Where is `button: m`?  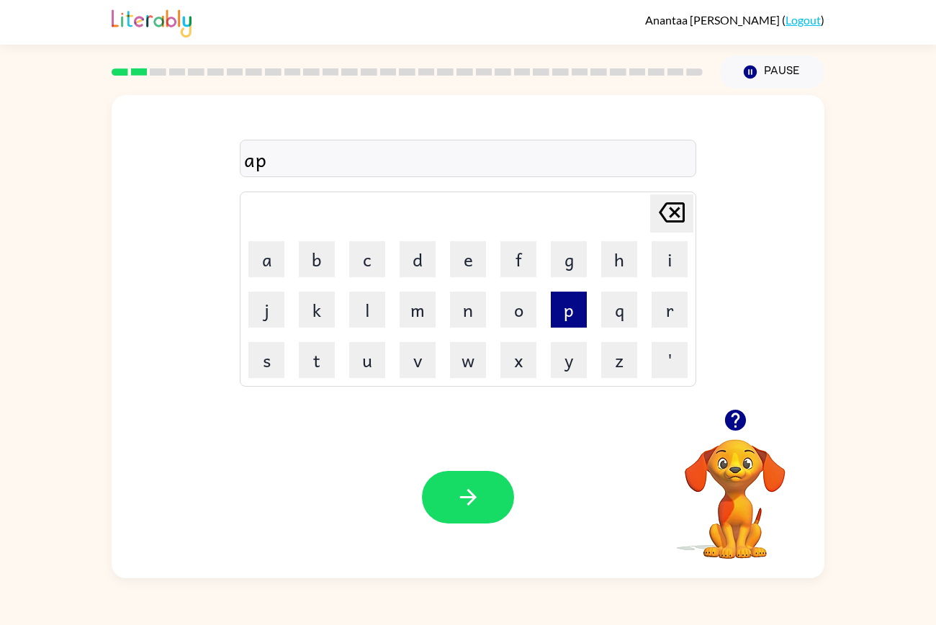 button: m is located at coordinates (418, 310).